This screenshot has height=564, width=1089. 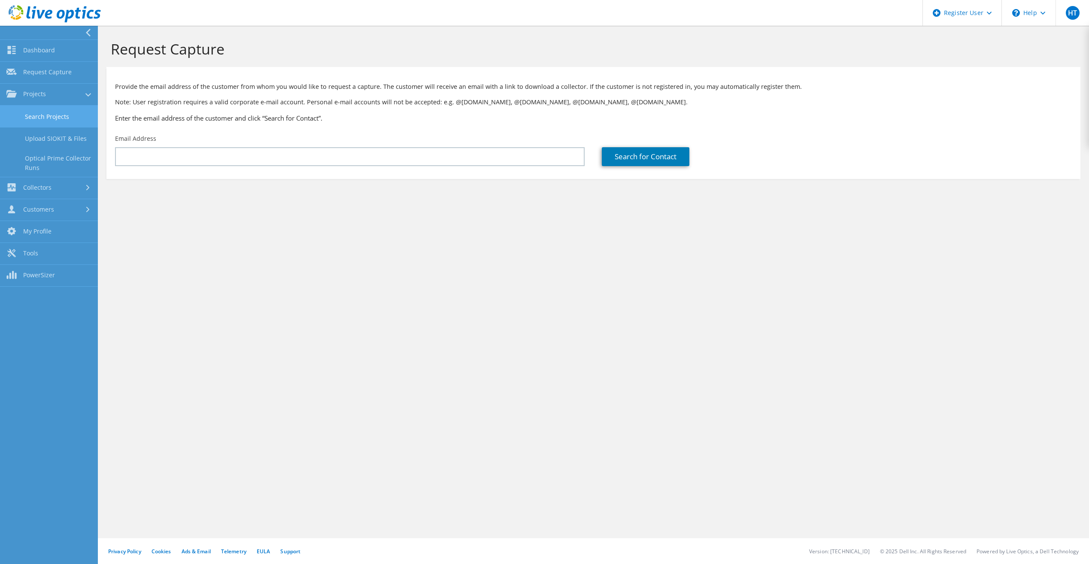 I want to click on h3: Enter the email address of the customer and click “Search for Contact”., so click(x=593, y=118).